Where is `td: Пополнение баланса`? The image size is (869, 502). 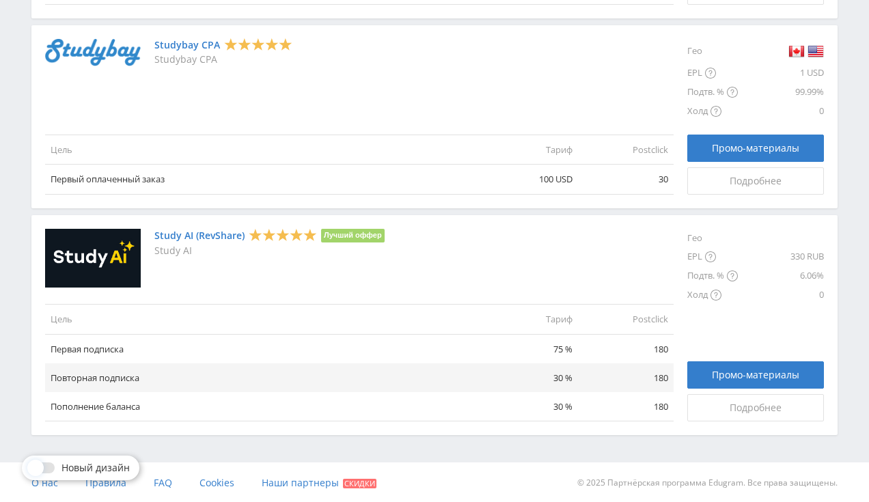 td: Пополнение баланса is located at coordinates (264, 406).